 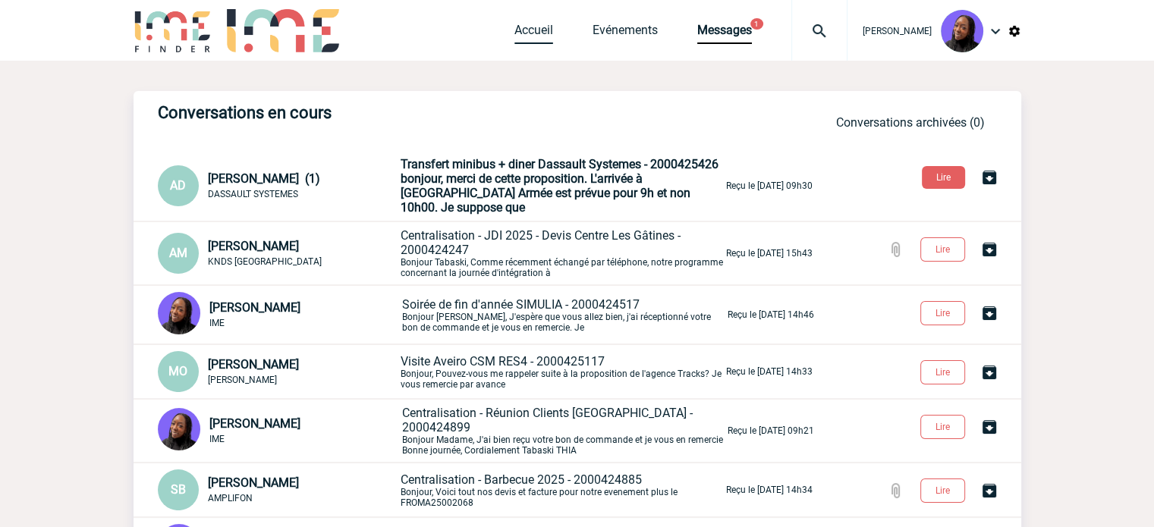 I want to click on span: Transfert minibus + diner Dassault Systemes - 2000425426, so click(x=559, y=164).